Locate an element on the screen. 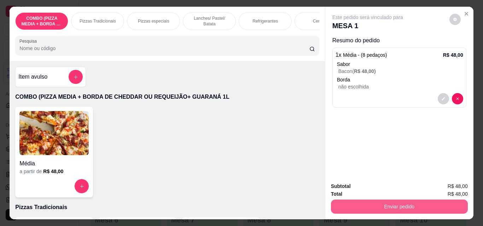  div: a partir de is located at coordinates (54, 172).